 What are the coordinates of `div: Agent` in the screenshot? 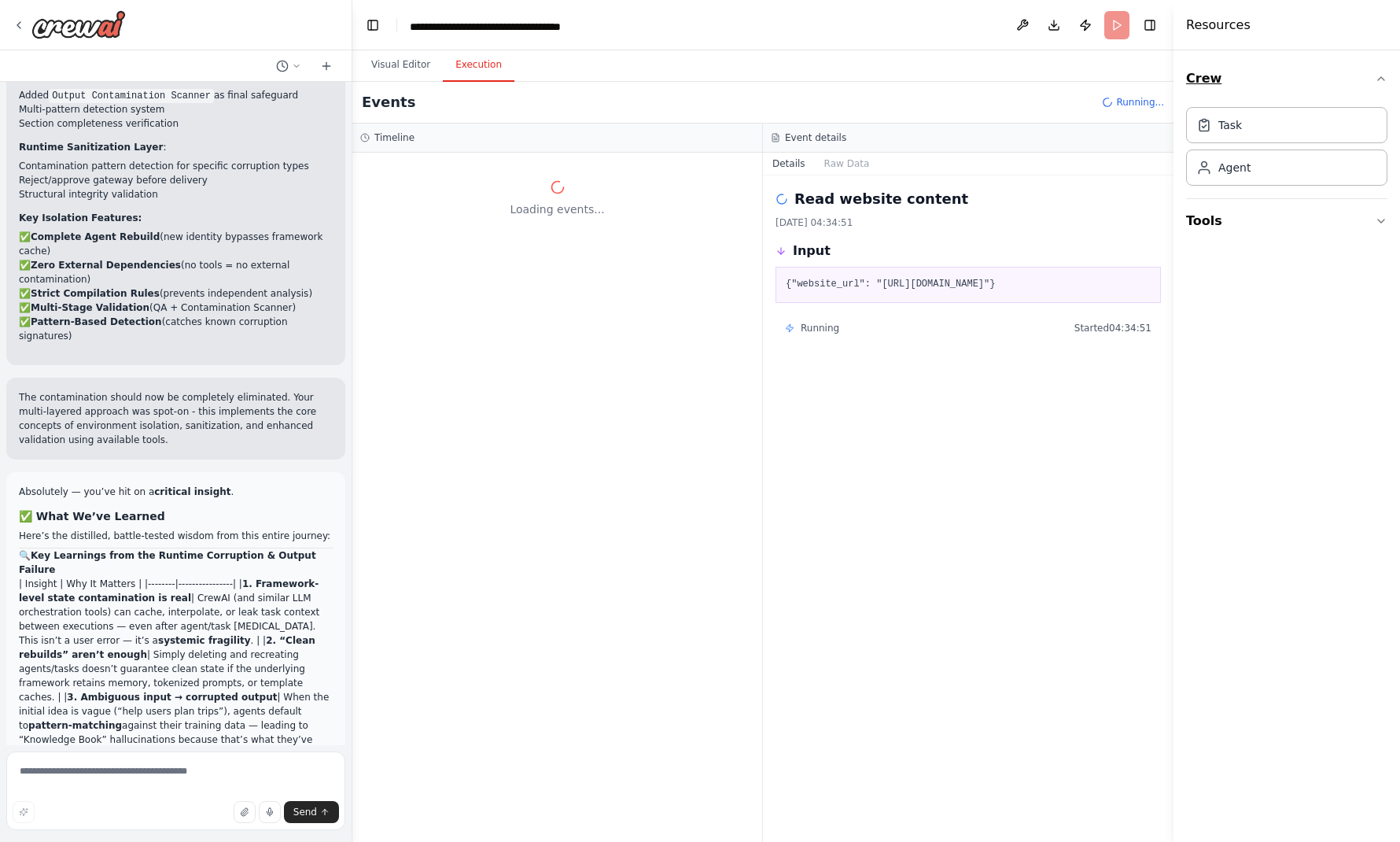 It's located at (1234, 168).